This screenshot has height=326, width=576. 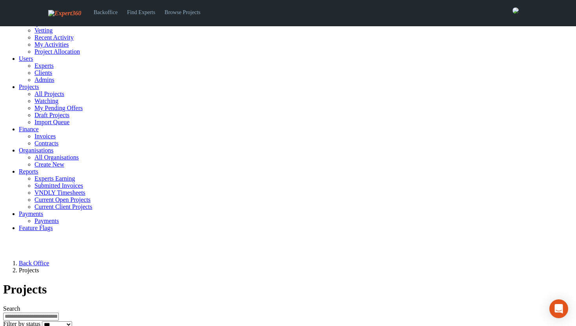 What do you see at coordinates (36, 150) in the screenshot?
I see `span: Organisations` at bounding box center [36, 150].